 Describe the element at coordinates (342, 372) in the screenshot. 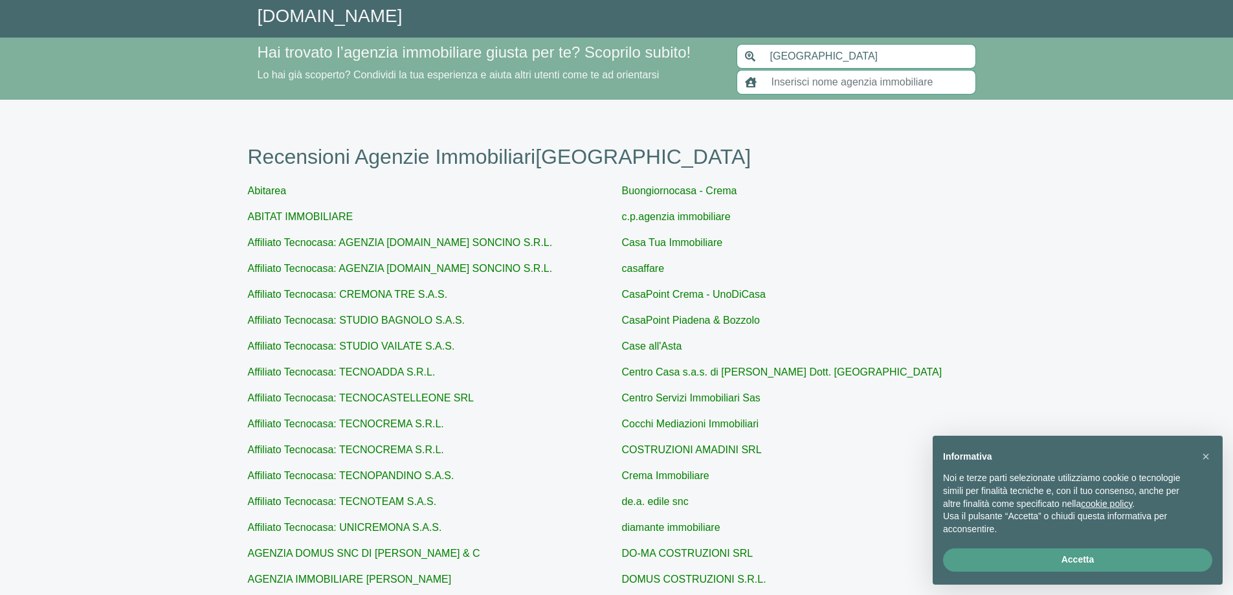

I see `a: Affiliato Tecnocasa: TECNOADDA S.R.L.` at that location.